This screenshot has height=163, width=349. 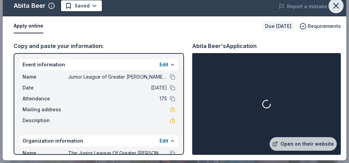 What do you see at coordinates (303, 144) in the screenshot?
I see `a: Open on their website` at bounding box center [303, 144].